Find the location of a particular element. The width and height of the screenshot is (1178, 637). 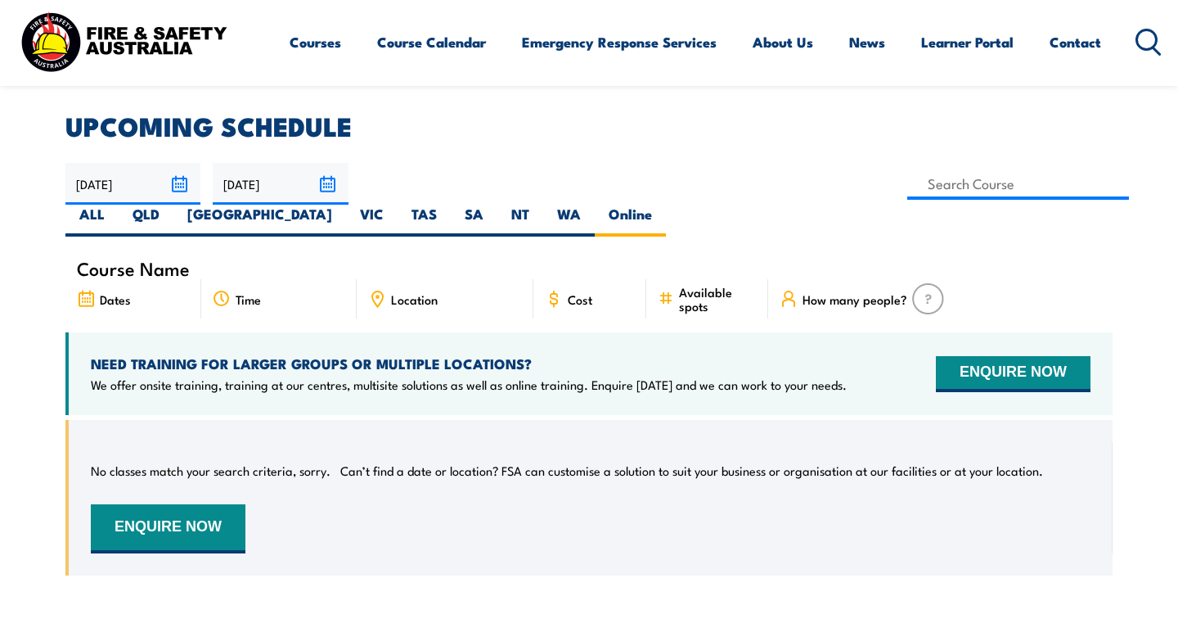

a: News is located at coordinates (867, 42).